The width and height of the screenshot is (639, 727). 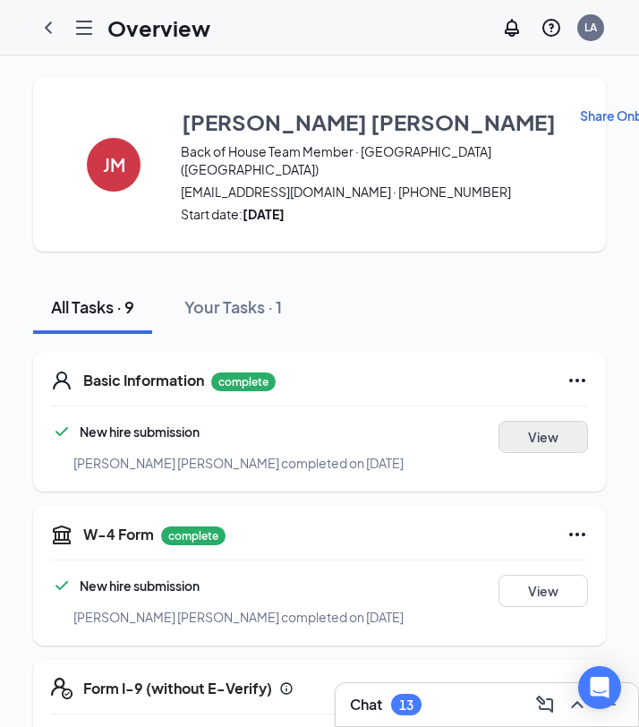 I want to click on div: All Tasks · 9, so click(x=92, y=306).